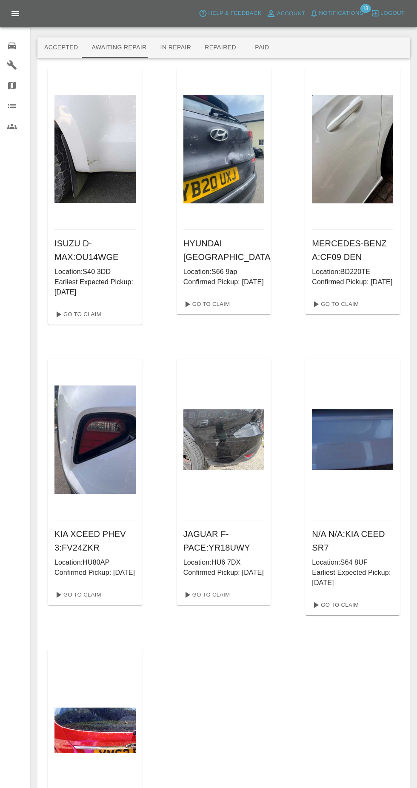  I want to click on button: Paid, so click(262, 48).